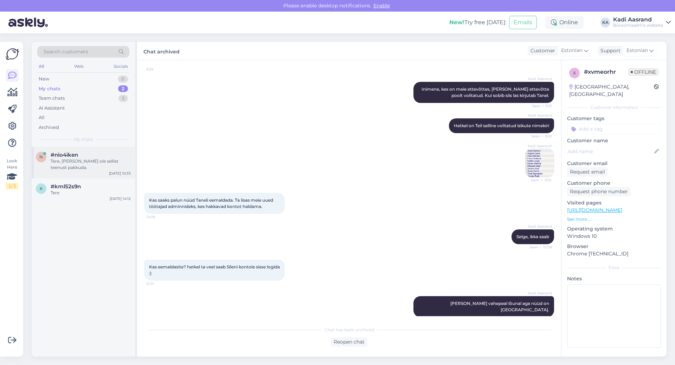 The width and height of the screenshot is (675, 365). What do you see at coordinates (349, 342) in the screenshot?
I see `div: Reopen chat` at bounding box center [349, 342].